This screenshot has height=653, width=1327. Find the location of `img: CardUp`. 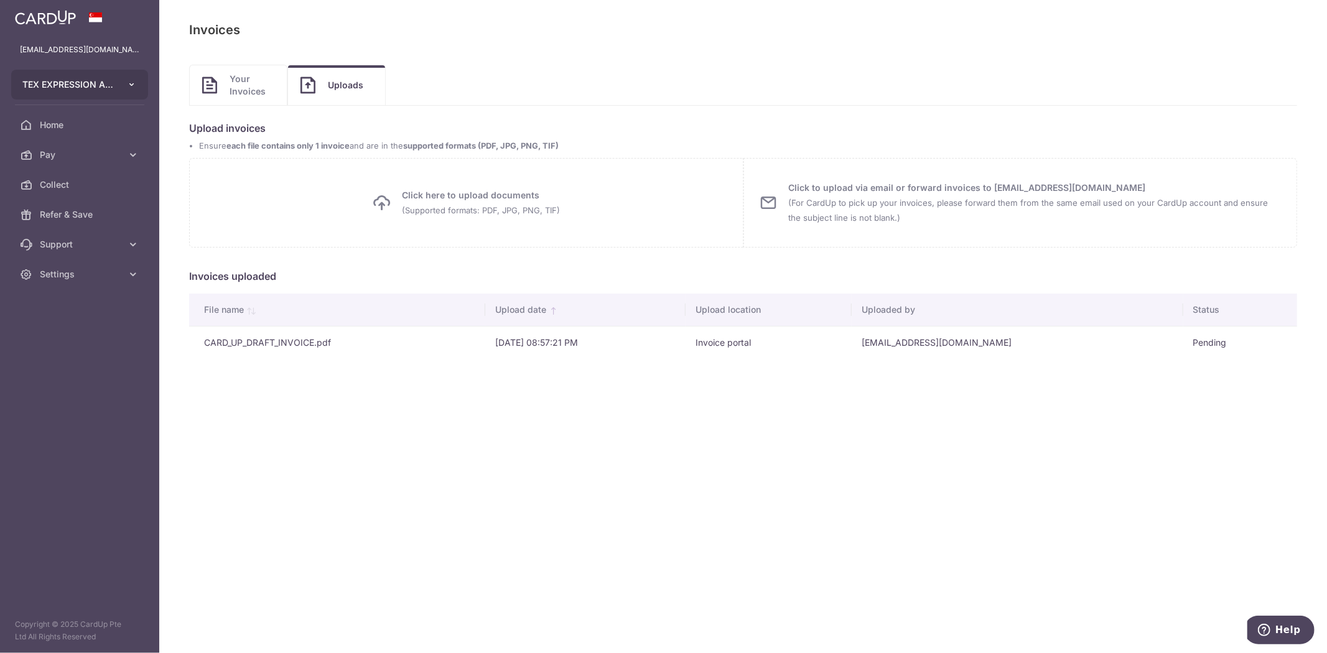

img: CardUp is located at coordinates (45, 17).